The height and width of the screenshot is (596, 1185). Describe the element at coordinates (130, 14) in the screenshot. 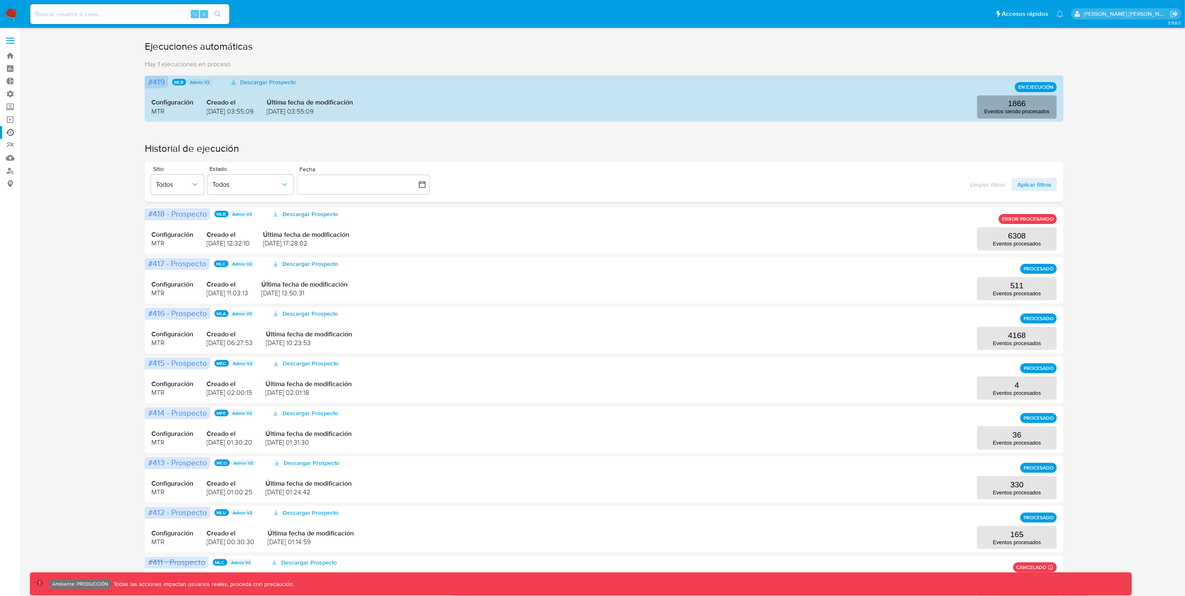

I see `input: Buscar usuario o caso...` at that location.